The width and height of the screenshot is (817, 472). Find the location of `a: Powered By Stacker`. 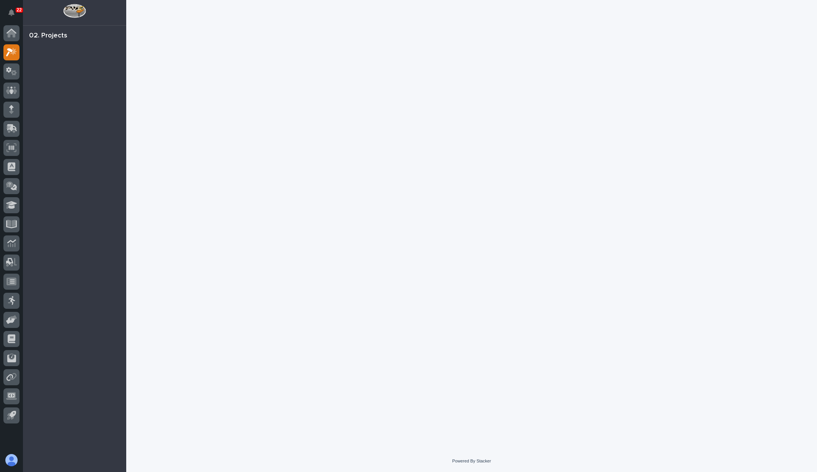

a: Powered By Stacker is located at coordinates (471, 461).